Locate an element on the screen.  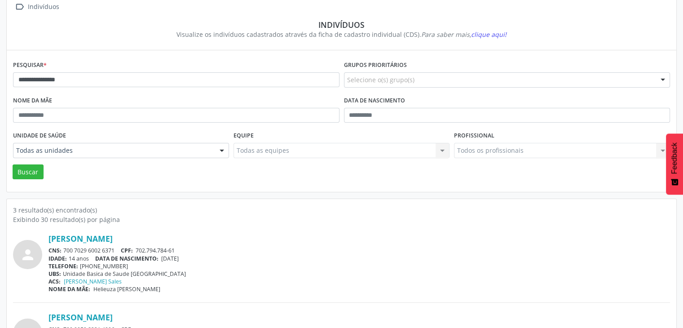
label: Equipe is located at coordinates (243, 136).